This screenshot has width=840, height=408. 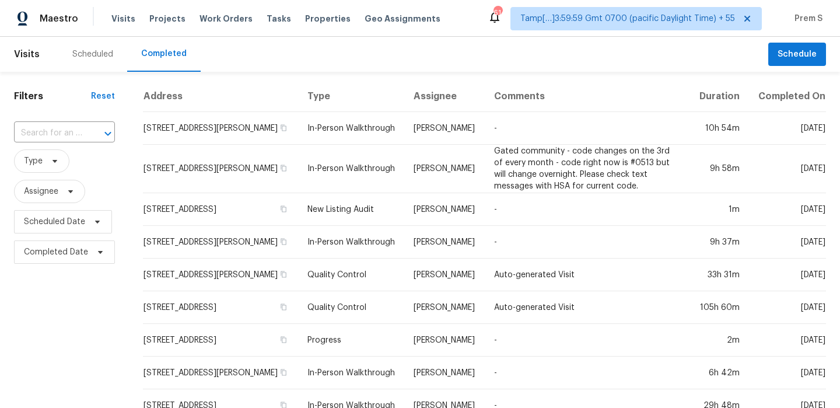 I want to click on div: Scheduled, so click(x=93, y=54).